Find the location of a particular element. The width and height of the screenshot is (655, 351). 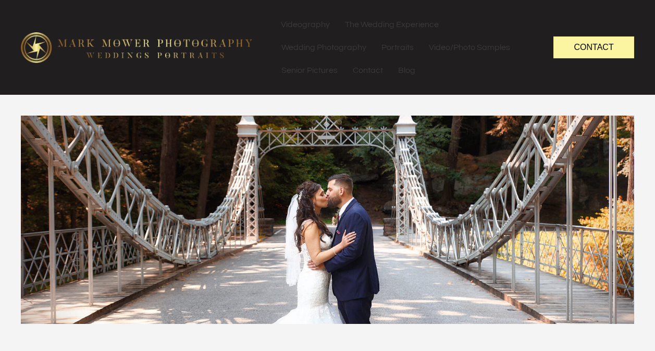

a: Portraits is located at coordinates (397, 47).